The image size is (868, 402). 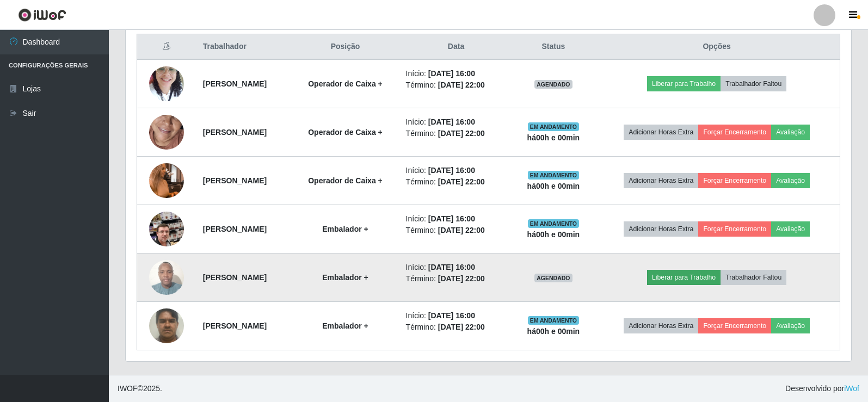 I want to click on img: 1730402959041.jpeg, so click(x=166, y=132).